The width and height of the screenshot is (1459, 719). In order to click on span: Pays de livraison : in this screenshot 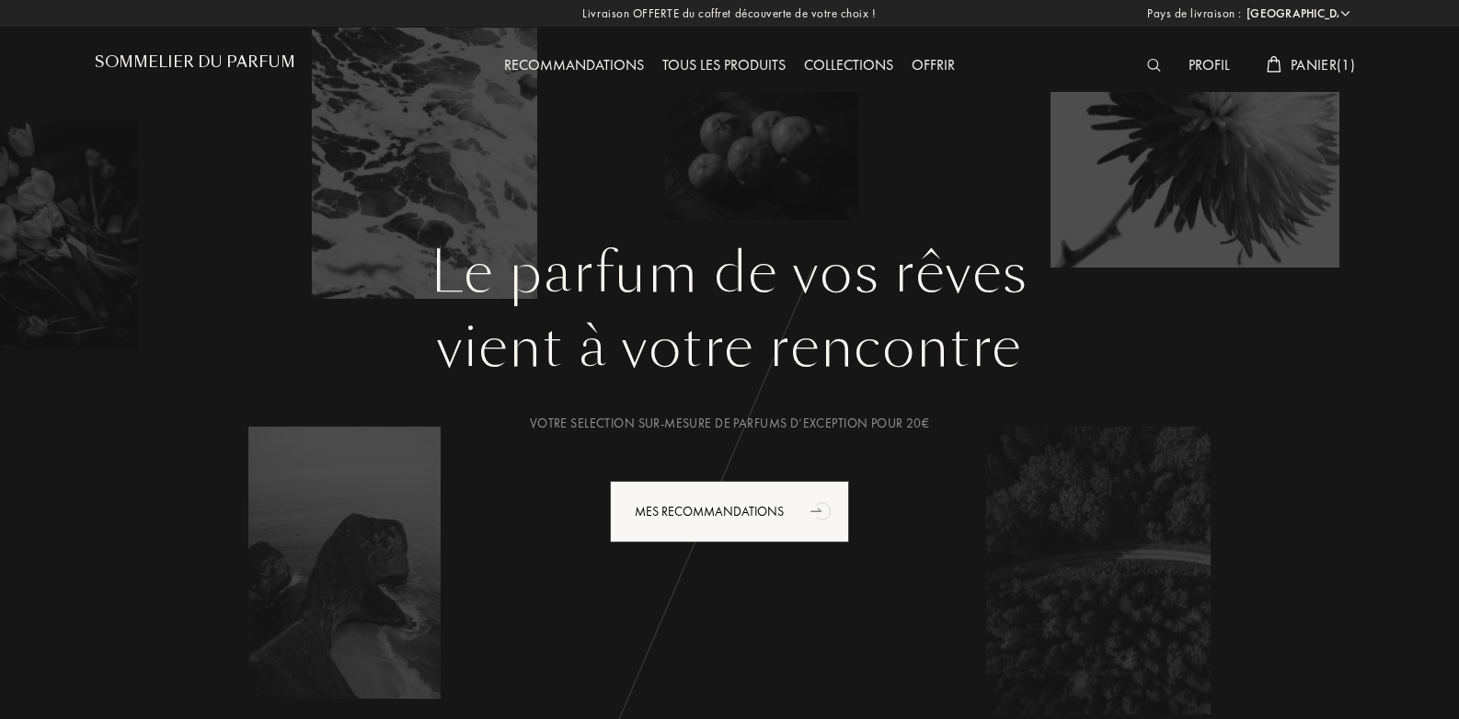, I will do `click(1194, 14)`.